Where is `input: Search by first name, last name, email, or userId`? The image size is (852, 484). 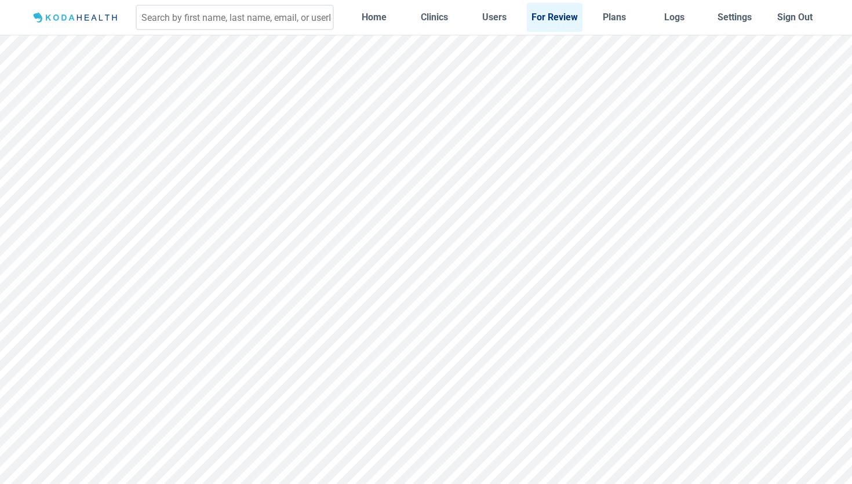 input: Search by first name, last name, email, or userId is located at coordinates (235, 17).